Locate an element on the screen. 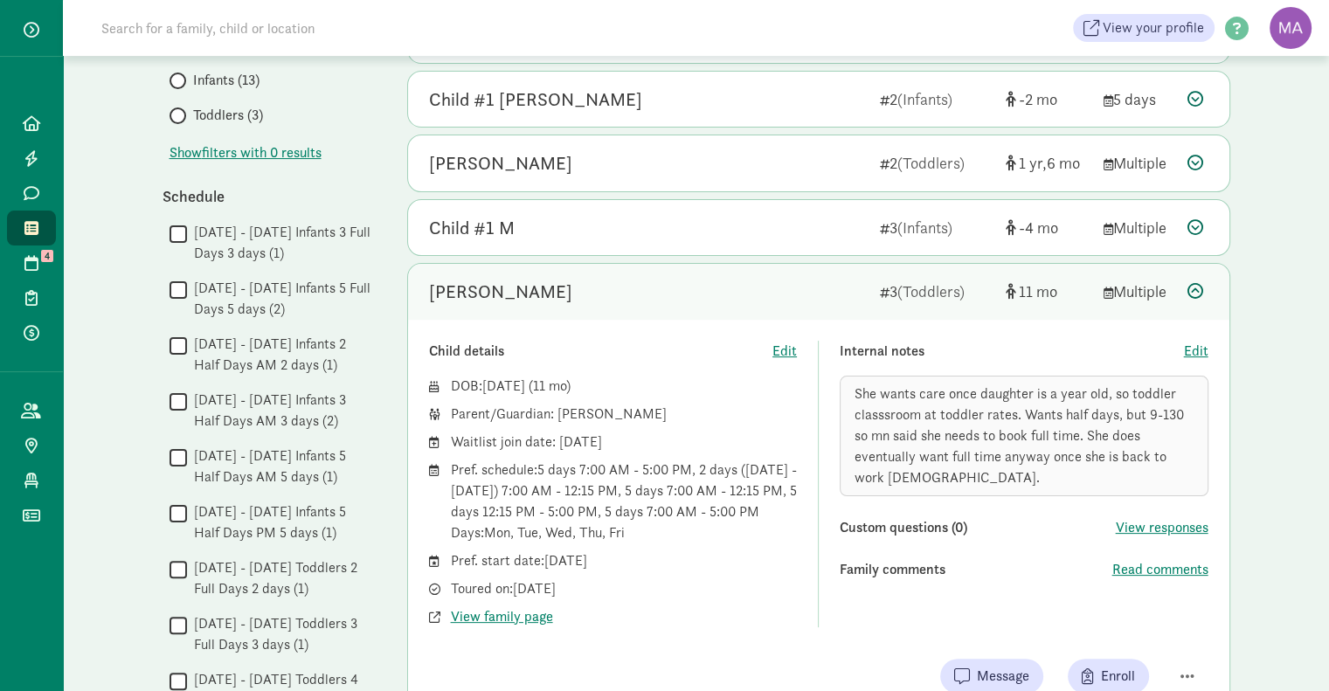 This screenshot has height=691, width=1329. span: Read comments is located at coordinates (1161, 570).